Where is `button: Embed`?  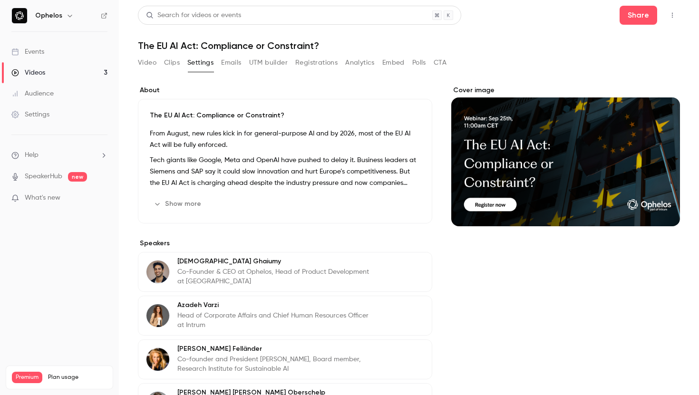 button: Embed is located at coordinates (393, 63).